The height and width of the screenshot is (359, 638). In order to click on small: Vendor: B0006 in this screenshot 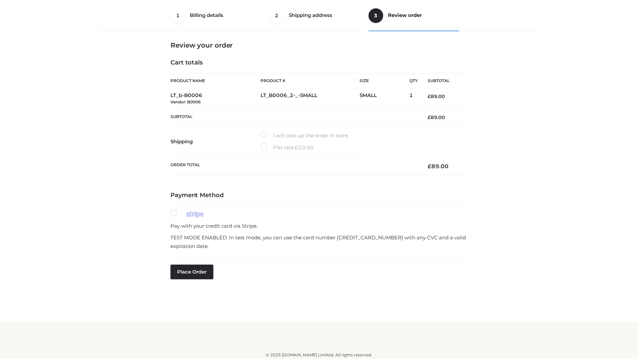, I will do `click(185, 102)`.